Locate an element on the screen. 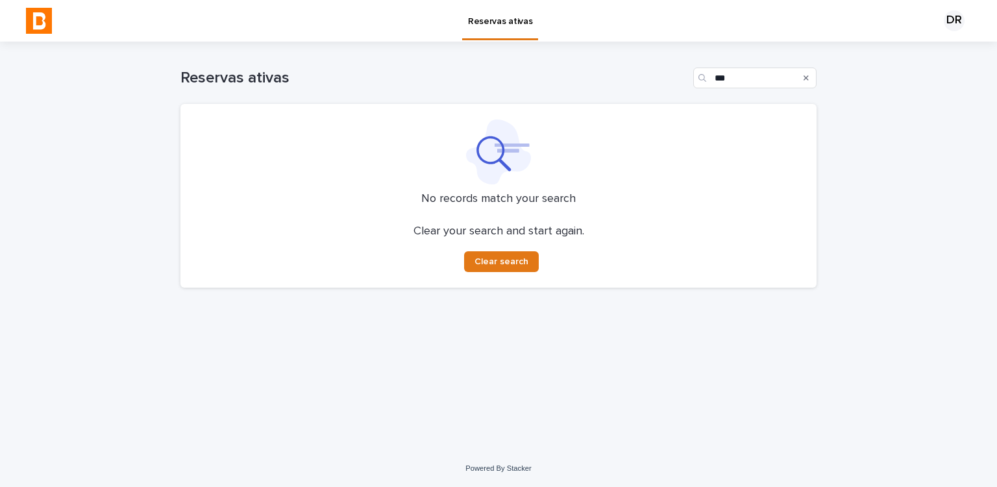 This screenshot has height=487, width=997. p: No records match your search is located at coordinates (499, 199).